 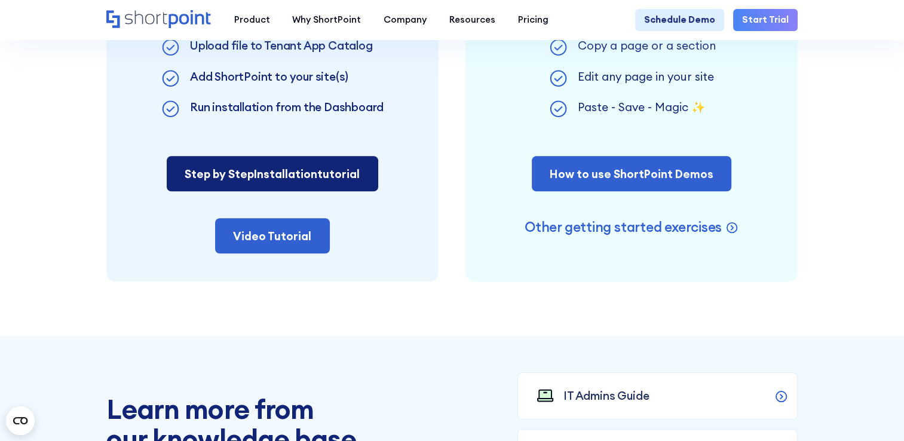 I want to click on a: Schedule Demo, so click(x=679, y=20).